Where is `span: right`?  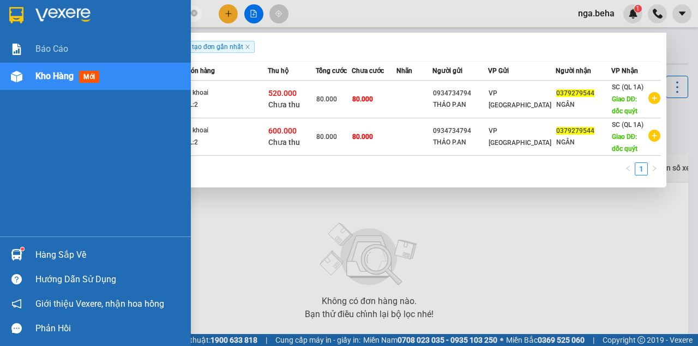
span: right is located at coordinates (654, 168).